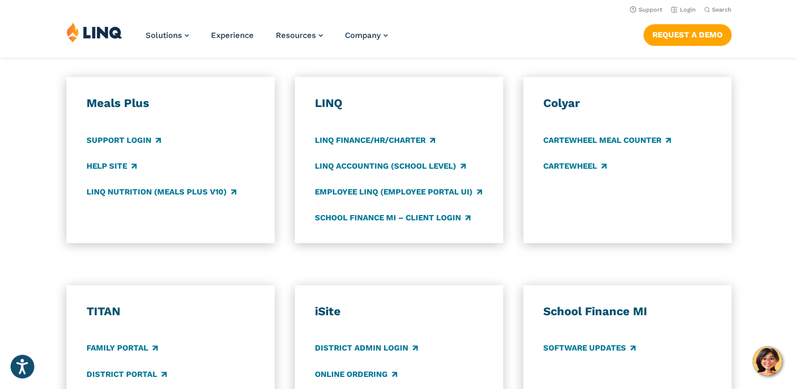 The width and height of the screenshot is (798, 389). I want to click on a: Help Site, so click(111, 166).